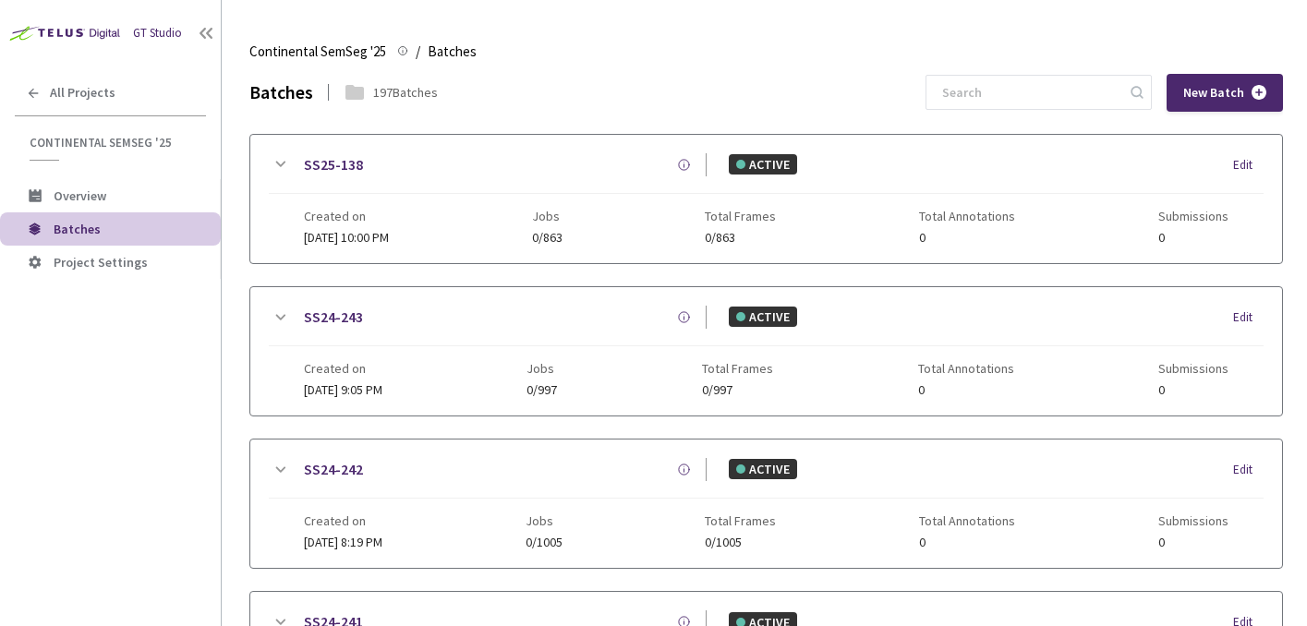 The width and height of the screenshot is (1307, 626). Describe the element at coordinates (405, 92) in the screenshot. I see `div: 197 Batches` at that location.